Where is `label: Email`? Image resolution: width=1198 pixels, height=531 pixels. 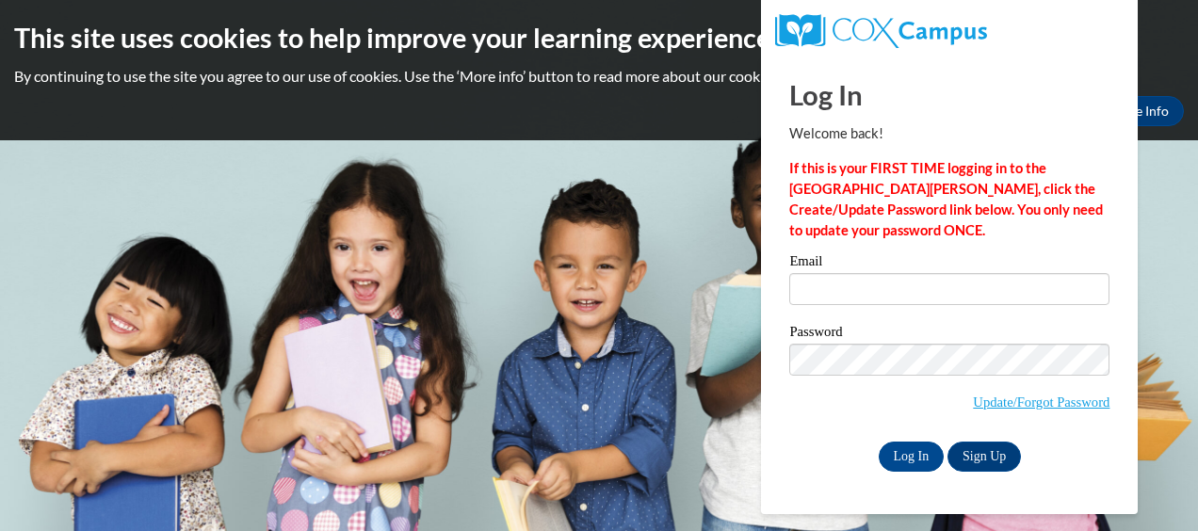 label: Email is located at coordinates (949, 264).